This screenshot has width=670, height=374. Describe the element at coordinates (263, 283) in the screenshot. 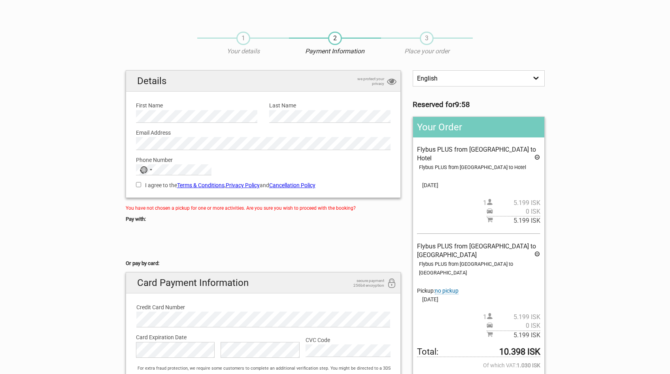

I see `h2: Card Payment Information` at that location.